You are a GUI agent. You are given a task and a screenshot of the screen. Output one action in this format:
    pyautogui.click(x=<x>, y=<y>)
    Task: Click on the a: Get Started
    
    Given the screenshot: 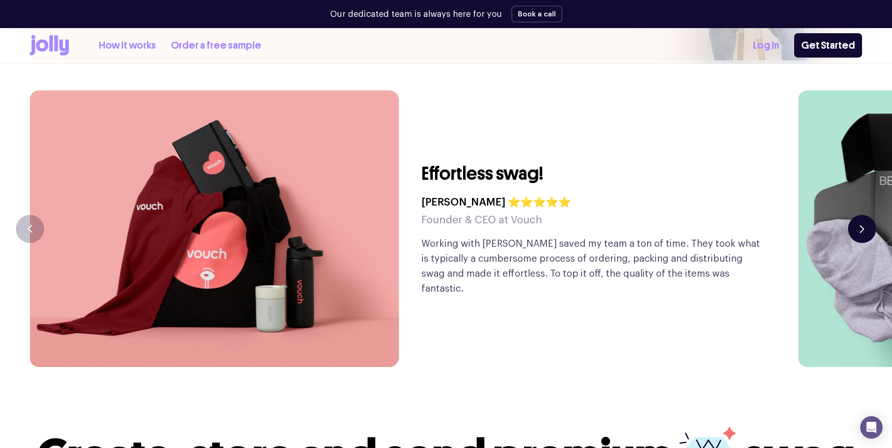 What is the action you would take?
    pyautogui.click(x=827, y=45)
    